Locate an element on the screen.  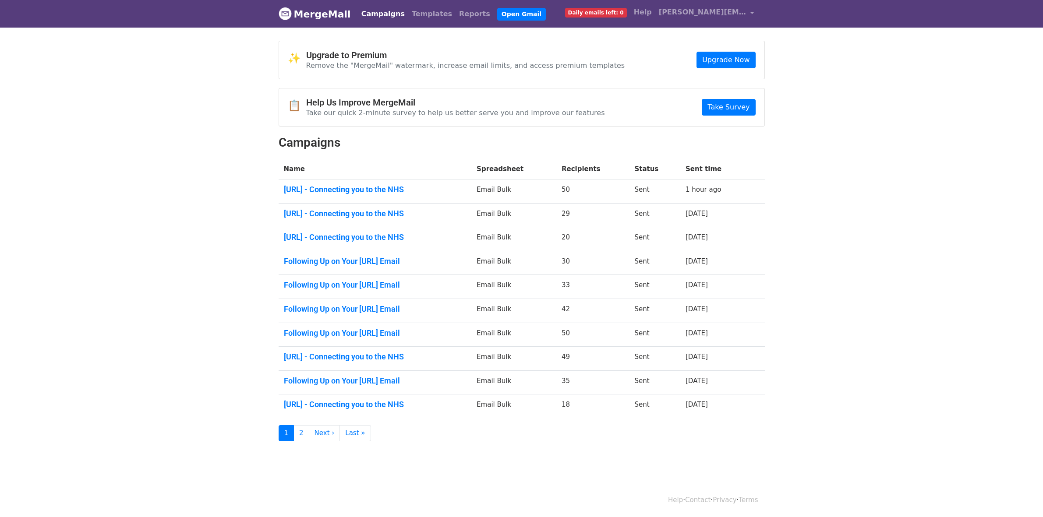
td: 33 is located at coordinates (592, 287).